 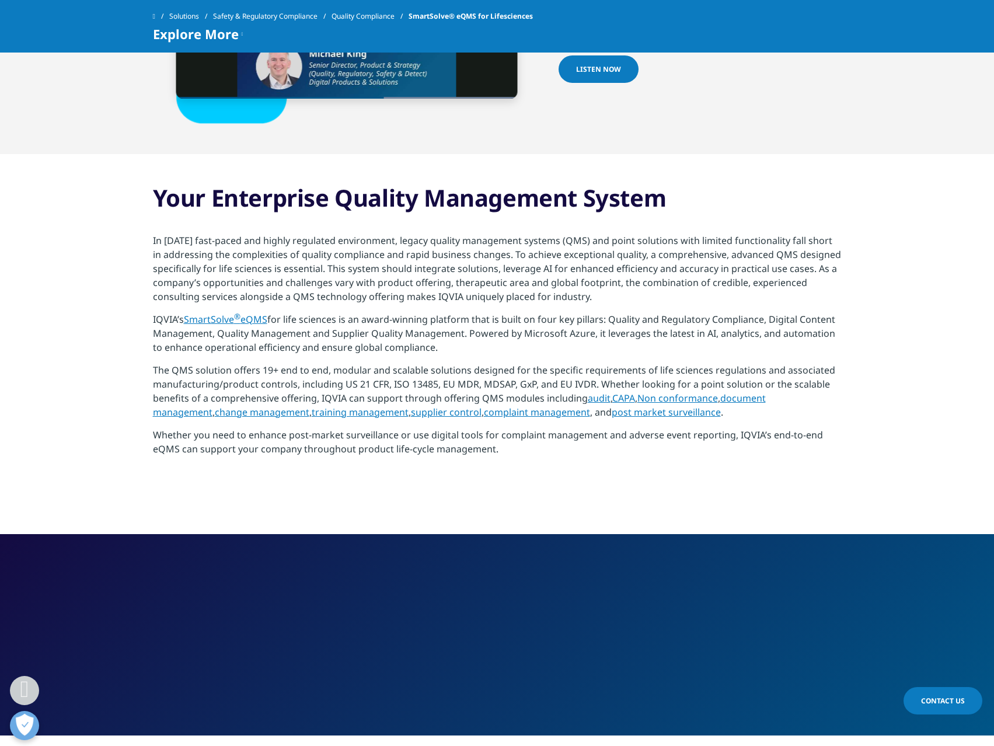 What do you see at coordinates (666, 412) in the screenshot?
I see `span: post market surveillance` at bounding box center [666, 412].